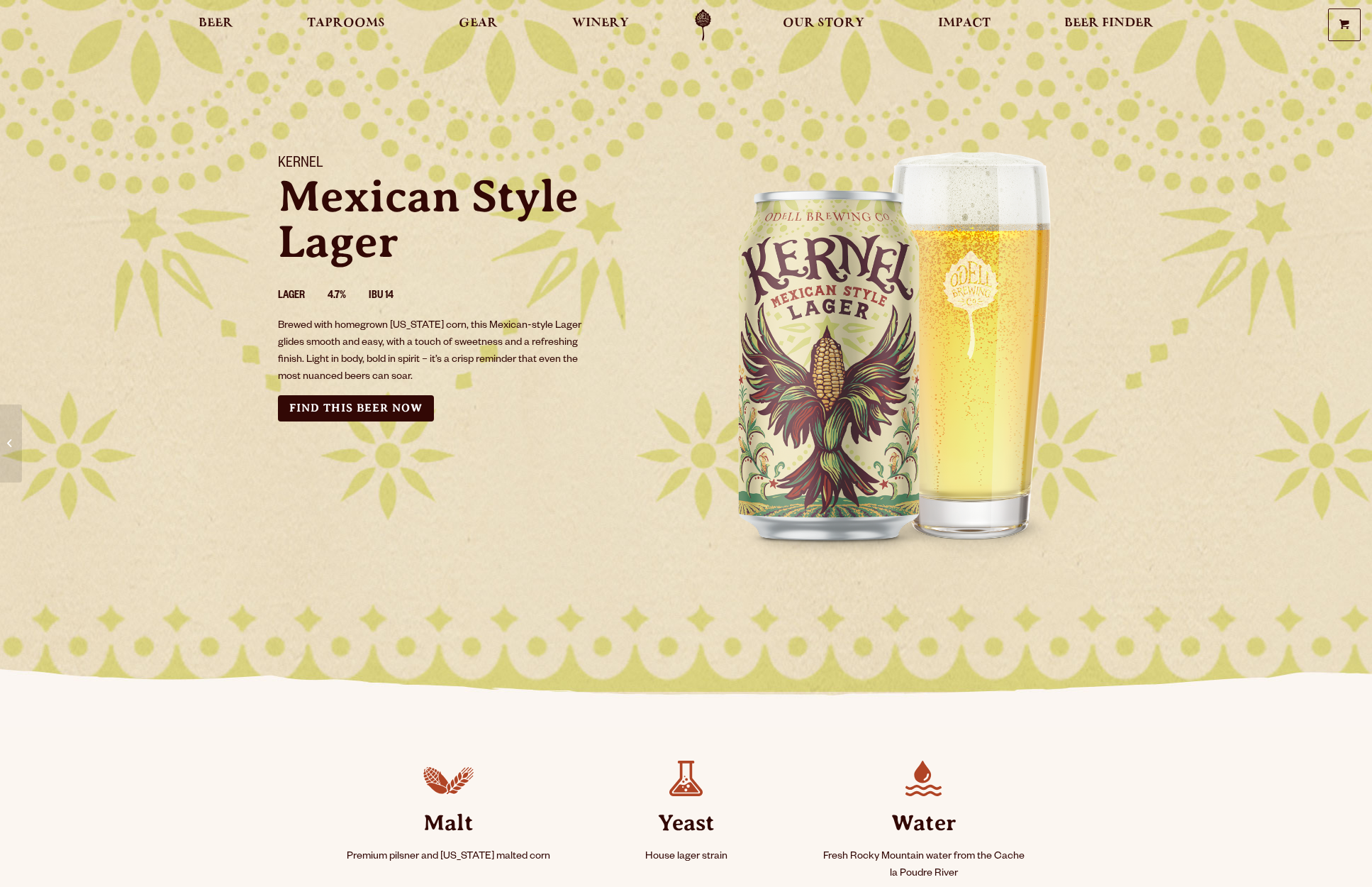  What do you see at coordinates (448, 822) in the screenshot?
I see `strong: Malt` at bounding box center [448, 822].